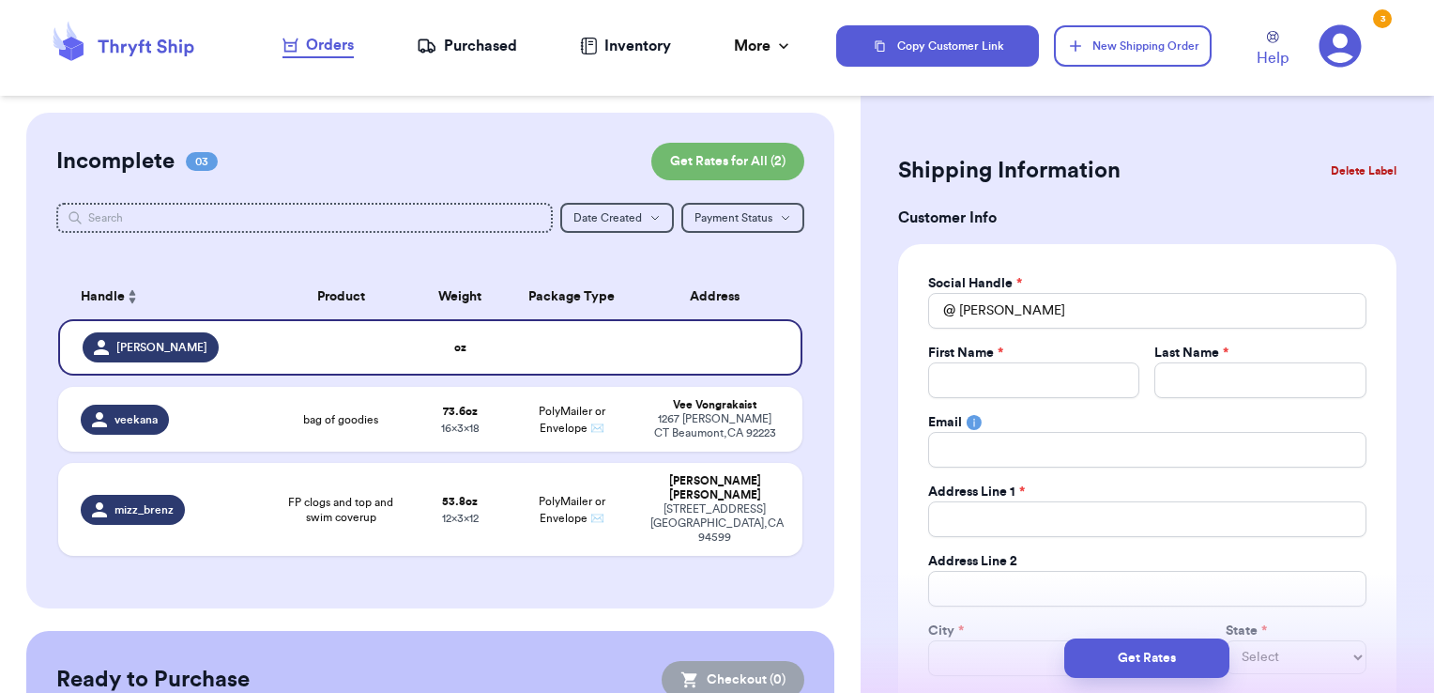  What do you see at coordinates (466, 46) in the screenshot?
I see `a: Purchased` at bounding box center [466, 46].